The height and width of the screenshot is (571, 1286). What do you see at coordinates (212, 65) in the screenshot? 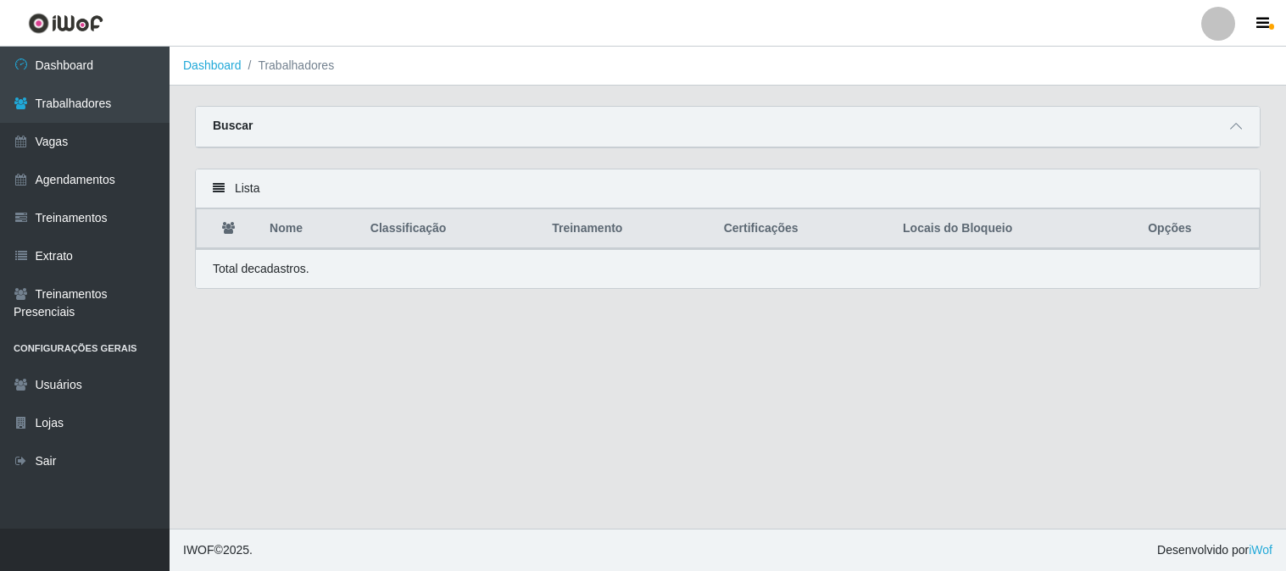
I see `a: Dashboard` at bounding box center [212, 65].